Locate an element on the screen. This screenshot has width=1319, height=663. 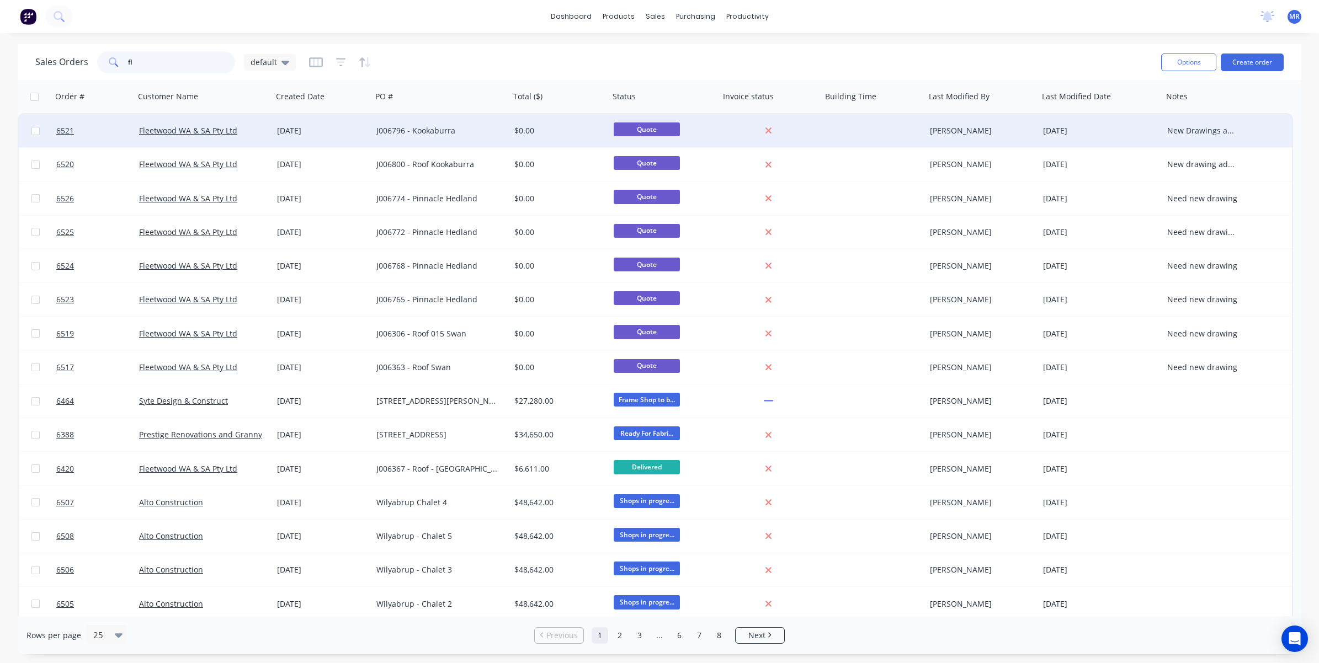
a: 6520 is located at coordinates (98, 164).